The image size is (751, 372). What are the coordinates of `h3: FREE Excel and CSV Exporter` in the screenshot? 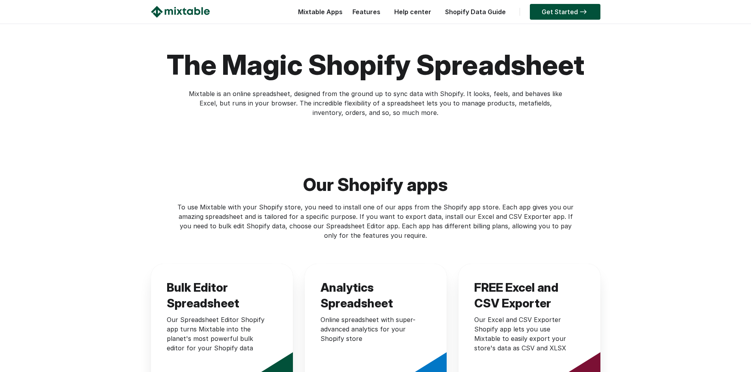 It's located at (525, 294).